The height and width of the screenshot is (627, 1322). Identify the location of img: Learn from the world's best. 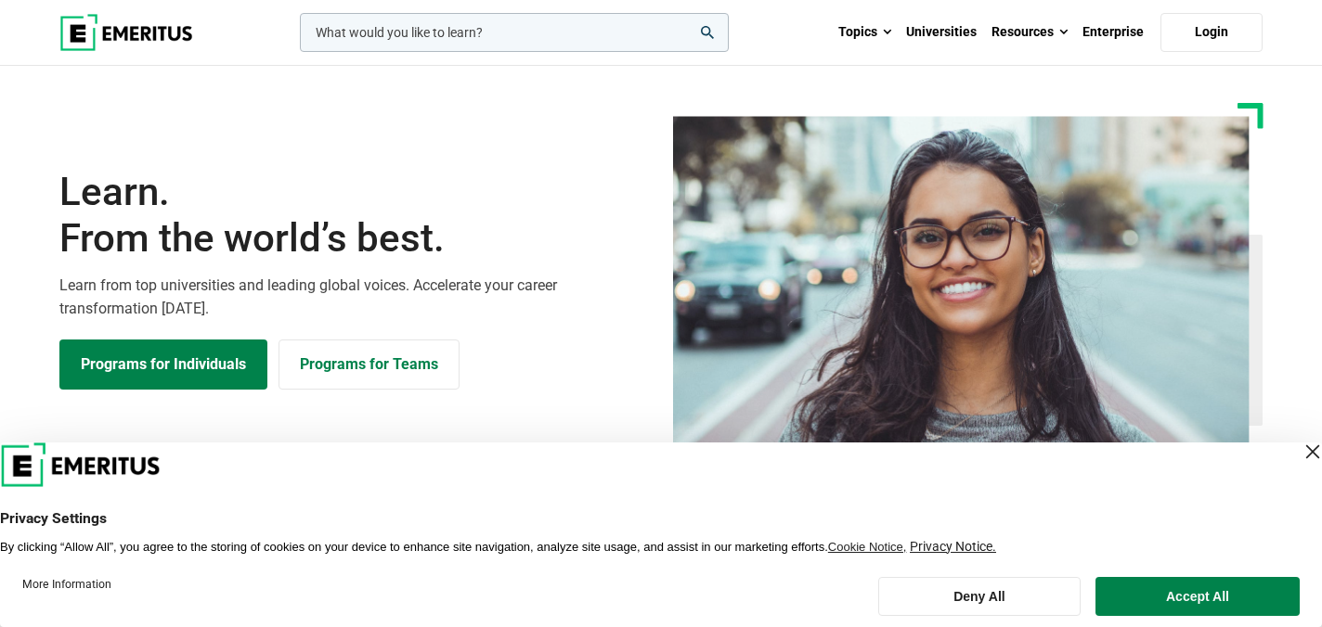
(961, 286).